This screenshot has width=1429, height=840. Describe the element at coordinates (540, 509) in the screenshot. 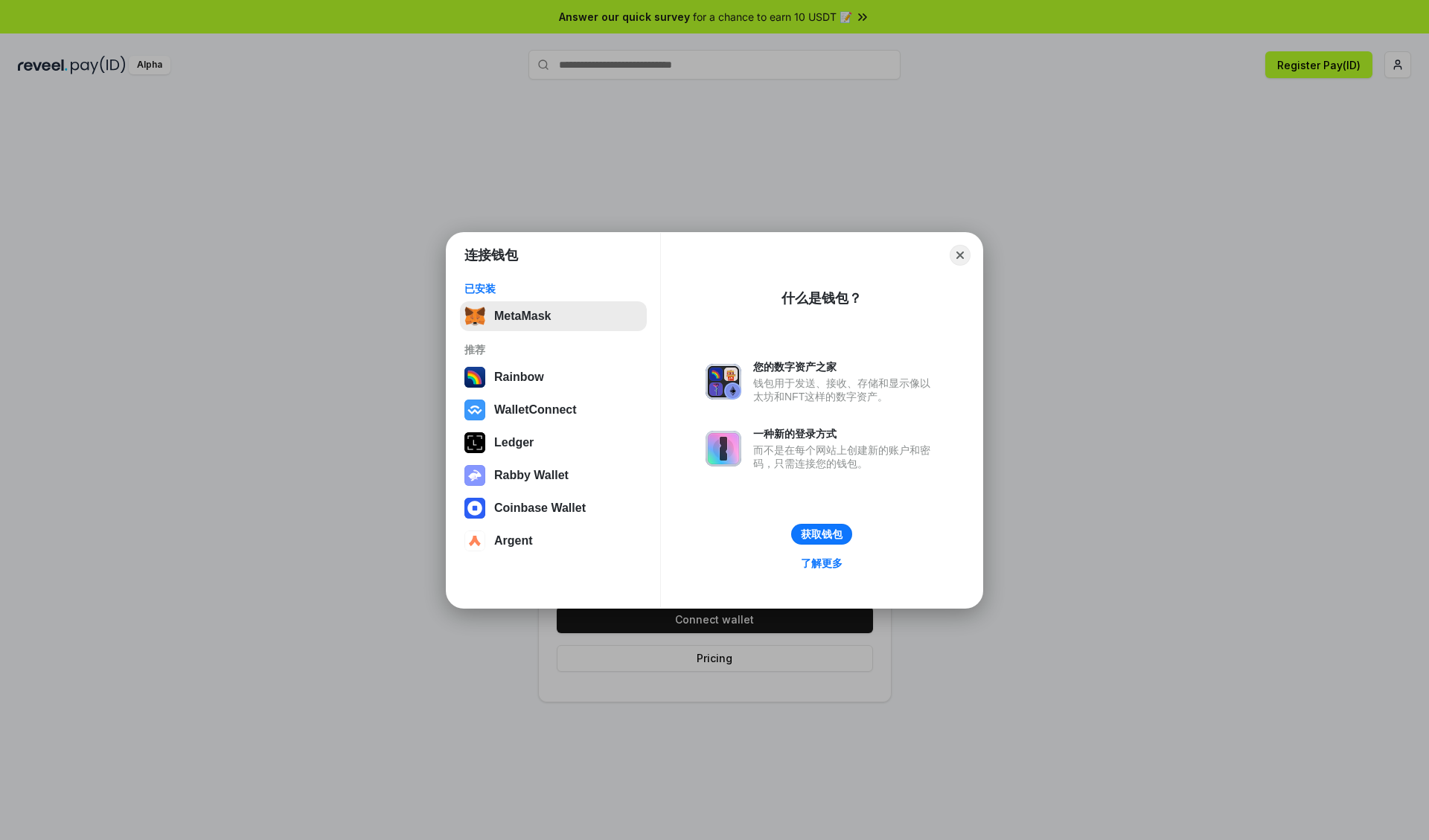

I see `div: Coinbase Wallet` at that location.